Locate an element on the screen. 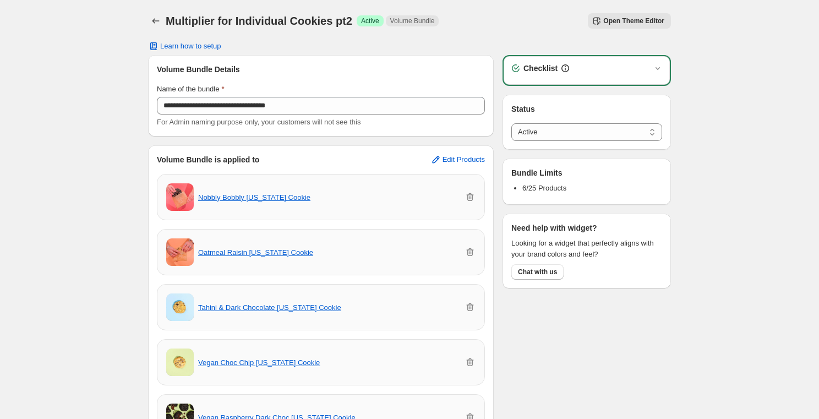  h3: Need help with widget? is located at coordinates (554, 228).